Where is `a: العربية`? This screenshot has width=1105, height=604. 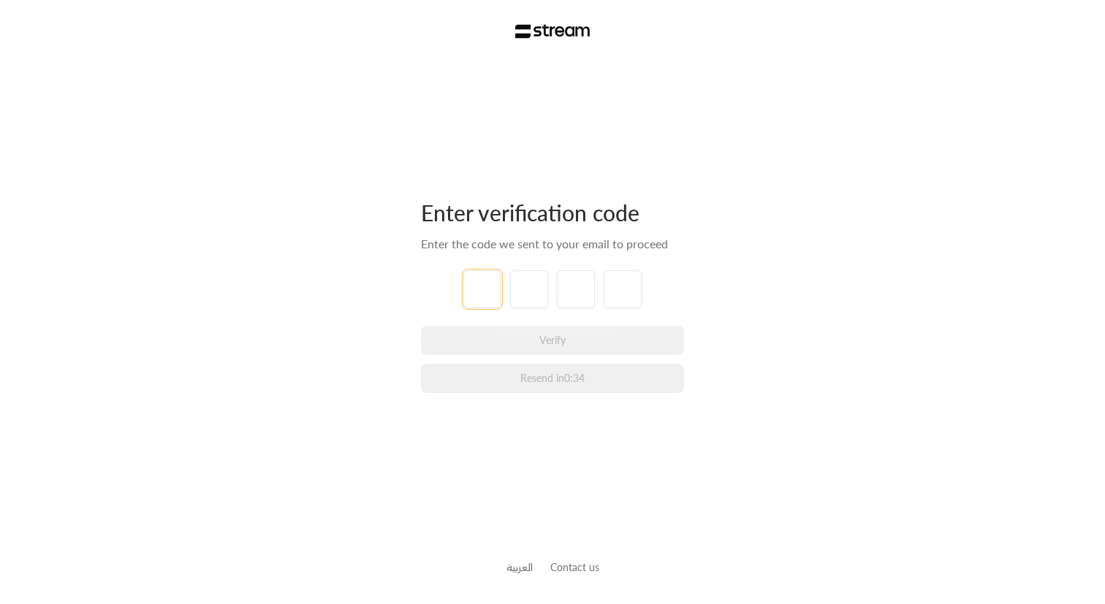 a: العربية is located at coordinates (520, 567).